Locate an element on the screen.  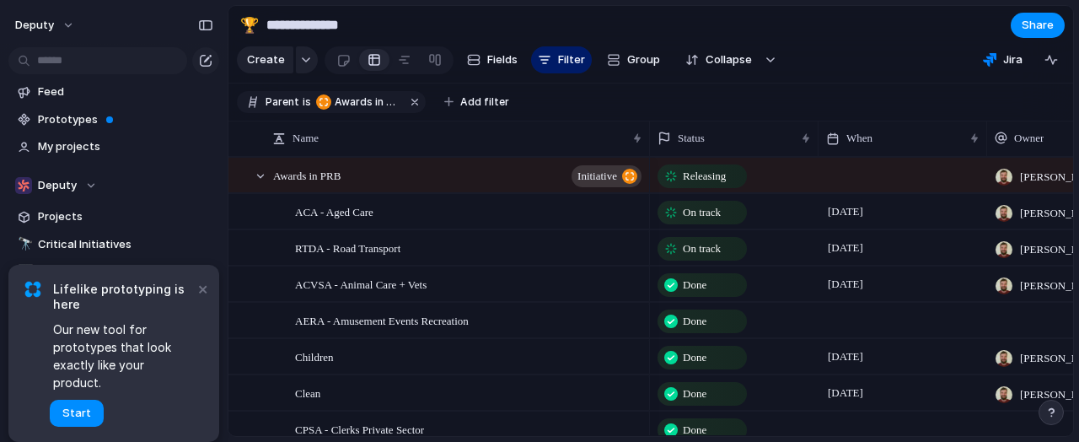
button: Start is located at coordinates (77, 413).